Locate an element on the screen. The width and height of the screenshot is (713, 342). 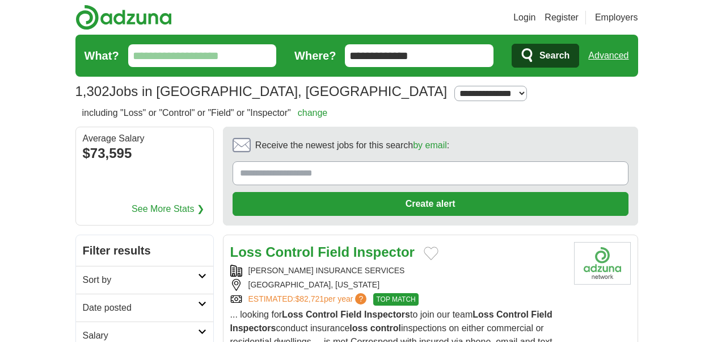
strong: loss is located at coordinates (359, 327).